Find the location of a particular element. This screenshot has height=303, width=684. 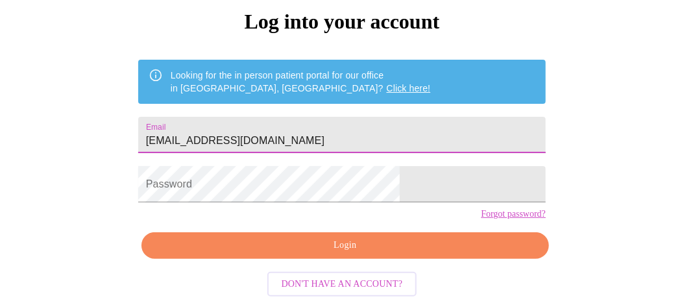

a: Click here! is located at coordinates (409, 88).